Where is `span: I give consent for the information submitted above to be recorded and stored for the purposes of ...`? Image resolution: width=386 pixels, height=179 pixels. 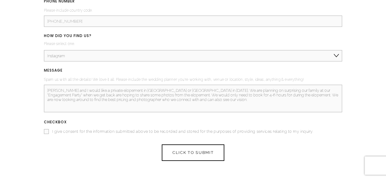 span: I give consent for the information submitted above to be recorded and stored for the purposes of ... is located at coordinates (183, 131).